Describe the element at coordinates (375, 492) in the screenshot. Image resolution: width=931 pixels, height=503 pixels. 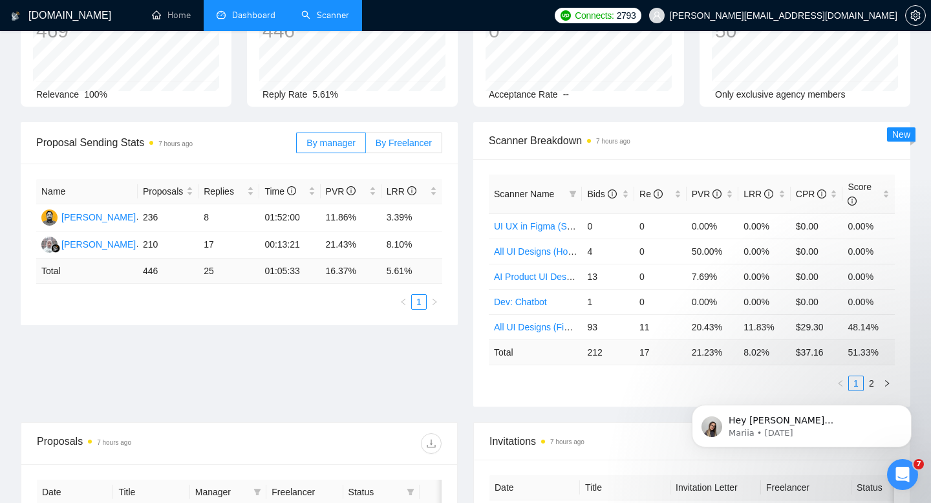
I see `span: Status` at that location.